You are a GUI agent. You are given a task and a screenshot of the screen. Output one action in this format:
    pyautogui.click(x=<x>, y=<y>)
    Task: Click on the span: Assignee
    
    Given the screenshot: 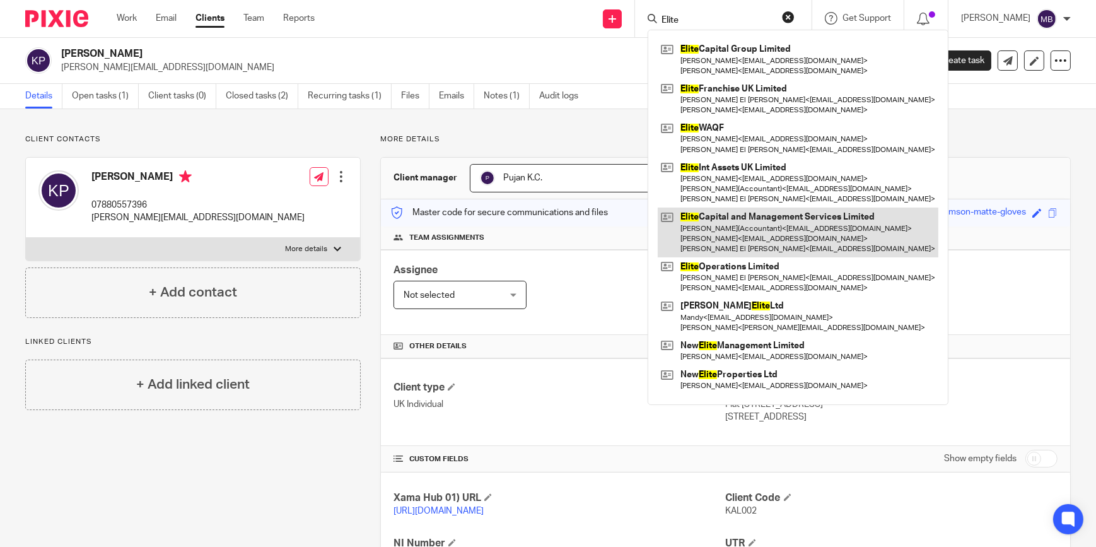 What is the action you would take?
    pyautogui.click(x=416, y=270)
    